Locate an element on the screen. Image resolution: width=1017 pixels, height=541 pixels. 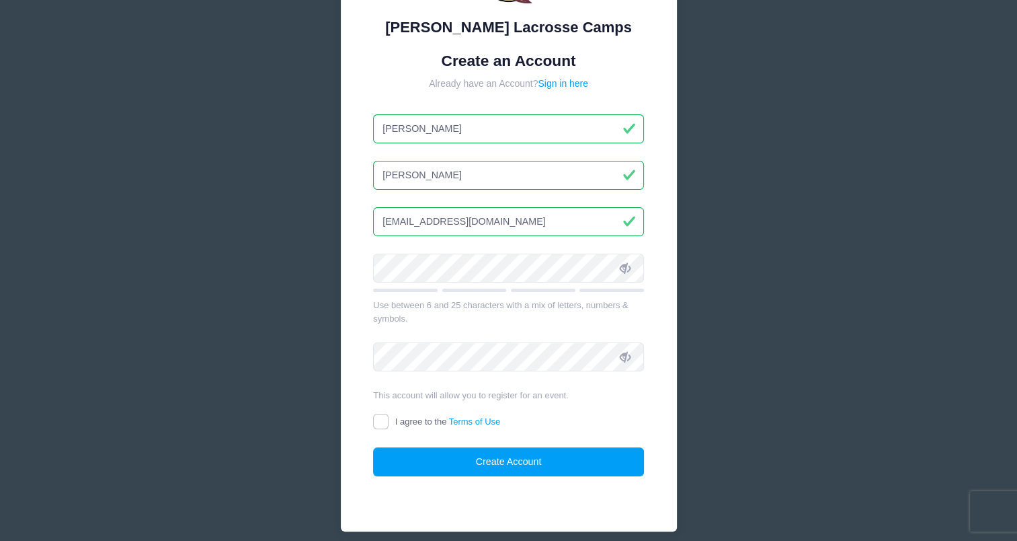
input: Last Name is located at coordinates (508, 175).